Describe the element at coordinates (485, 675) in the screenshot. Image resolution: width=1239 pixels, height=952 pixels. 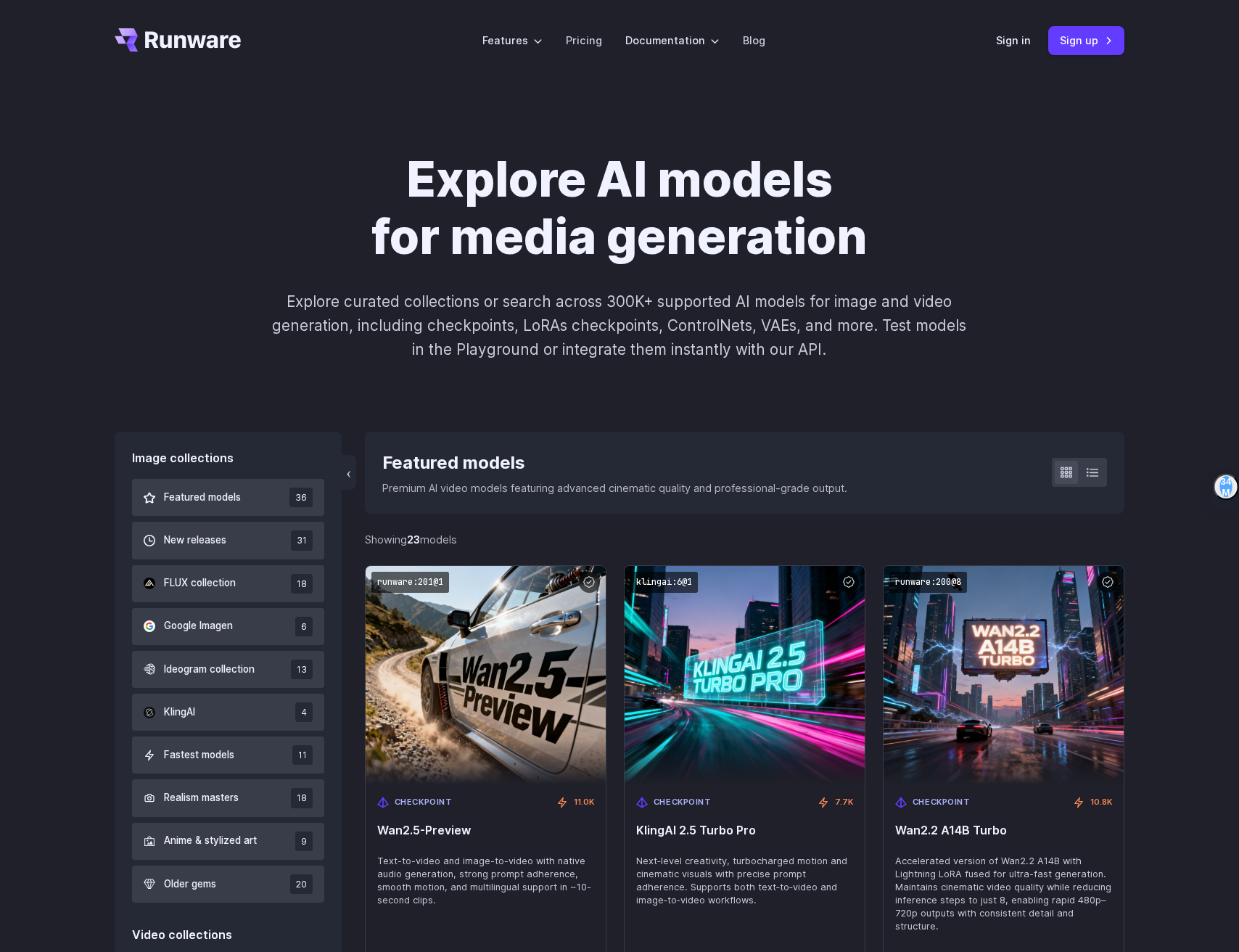
I see `img: Wan2.5-Preview` at that location.